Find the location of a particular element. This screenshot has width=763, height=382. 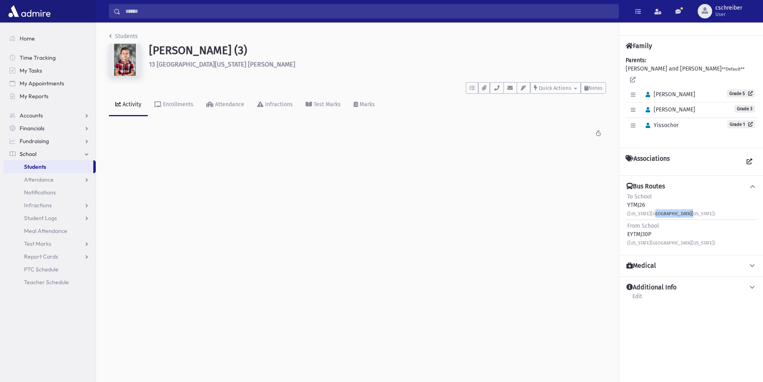

span: Quick Actions is located at coordinates (555, 88).